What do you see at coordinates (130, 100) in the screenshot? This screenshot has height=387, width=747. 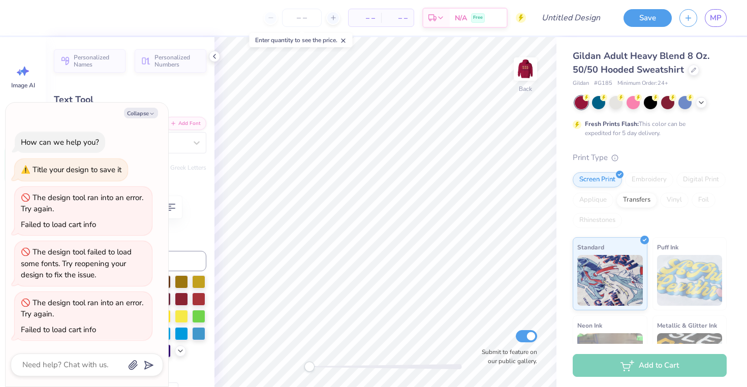 I see `div: Text Tool` at bounding box center [130, 100].